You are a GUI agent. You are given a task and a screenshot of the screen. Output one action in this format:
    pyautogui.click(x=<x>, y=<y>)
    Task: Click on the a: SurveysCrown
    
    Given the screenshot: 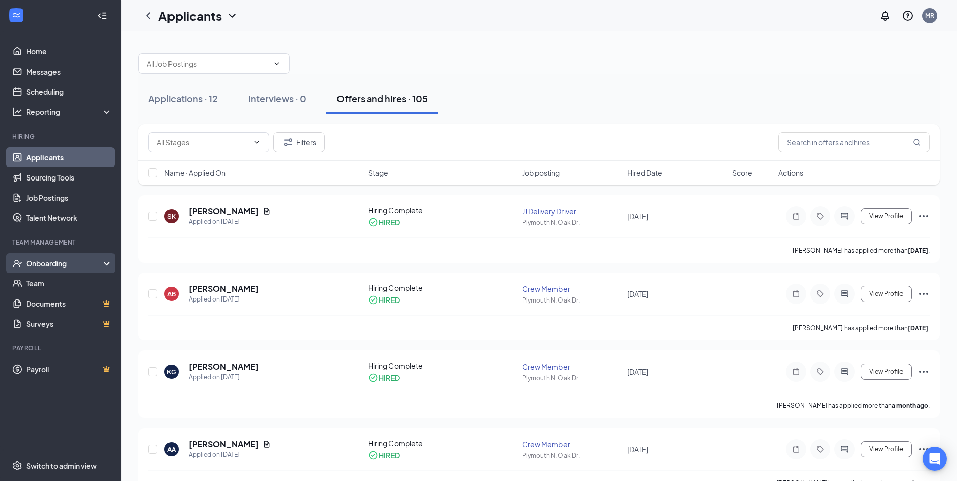 What is the action you would take?
    pyautogui.click(x=69, y=324)
    